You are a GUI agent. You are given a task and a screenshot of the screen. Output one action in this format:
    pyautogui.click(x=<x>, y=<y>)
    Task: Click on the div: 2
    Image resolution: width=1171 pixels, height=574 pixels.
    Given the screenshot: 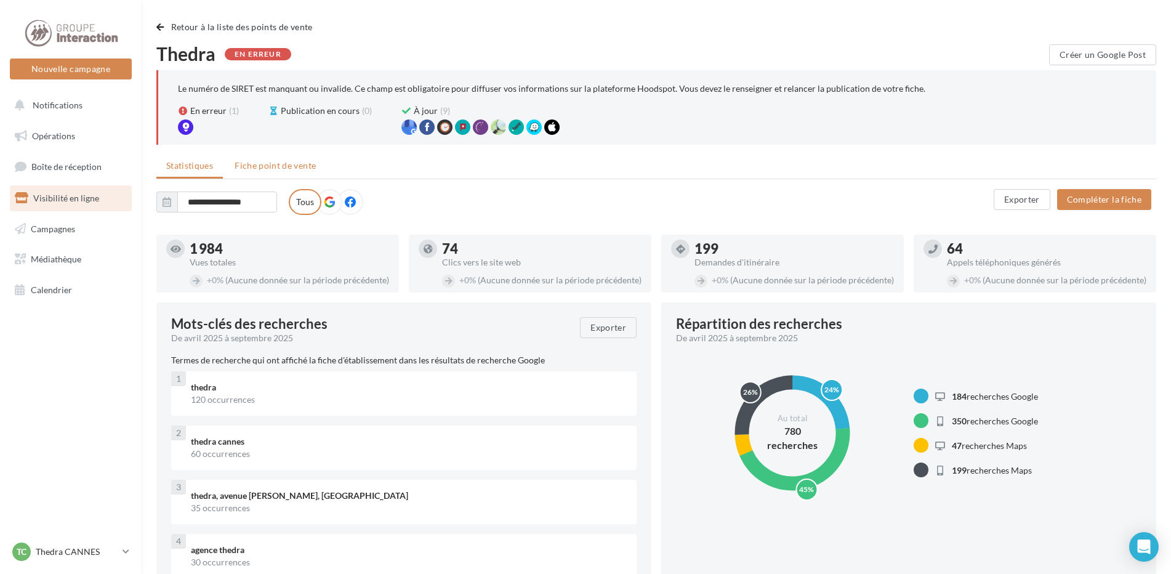 What is the action you would take?
    pyautogui.click(x=178, y=433)
    